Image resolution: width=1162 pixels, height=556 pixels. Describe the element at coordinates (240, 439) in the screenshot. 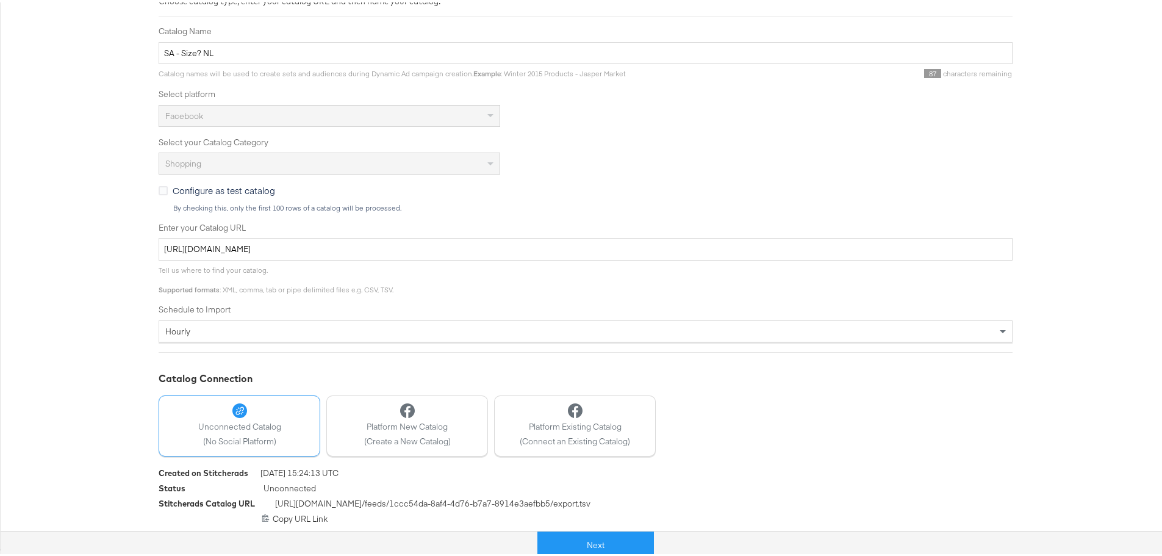

I see `span: (No Social Platform)` at that location.